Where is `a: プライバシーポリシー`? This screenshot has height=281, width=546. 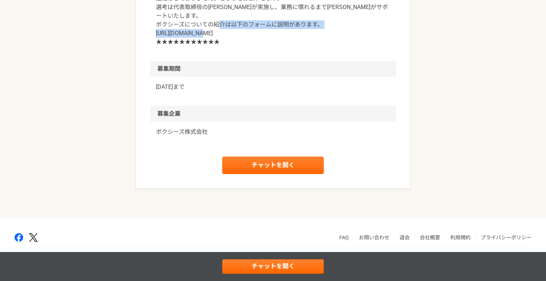 a: プライバシーポリシー is located at coordinates (506, 238).